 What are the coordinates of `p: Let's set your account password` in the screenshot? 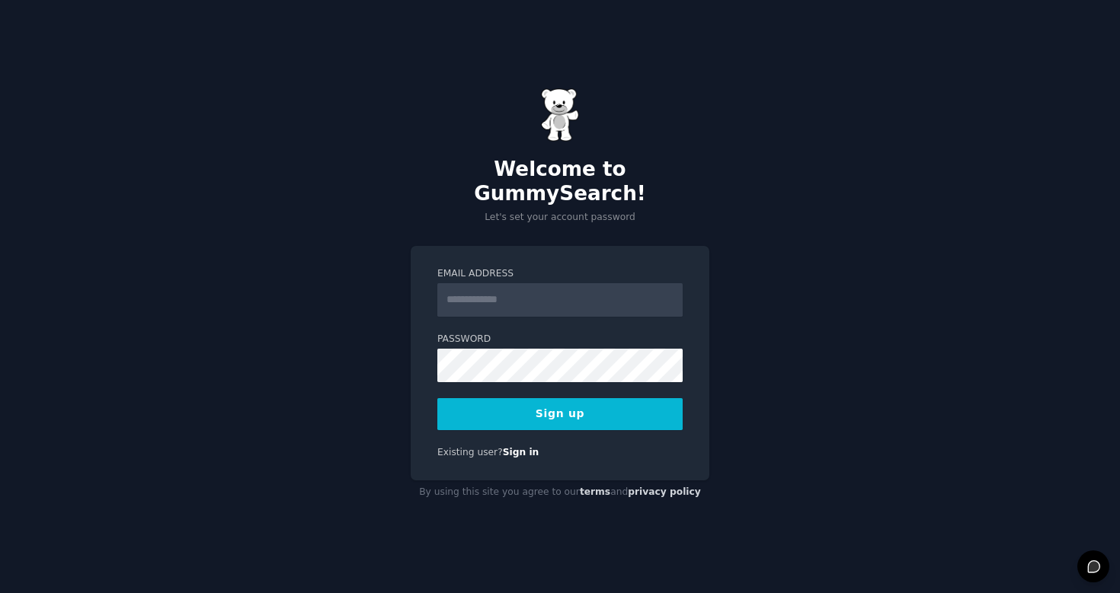 It's located at (560, 218).